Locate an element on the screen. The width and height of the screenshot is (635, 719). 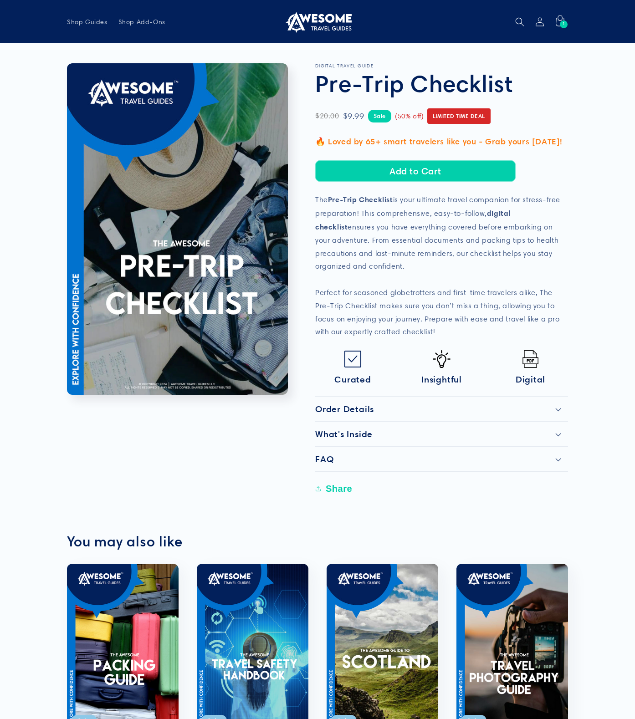
button: Add to Cart is located at coordinates (415, 171).